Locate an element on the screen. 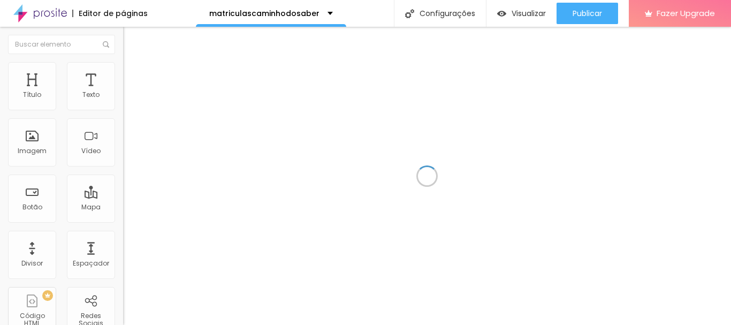  p: matriculascaminhodosaber is located at coordinates (264, 13).